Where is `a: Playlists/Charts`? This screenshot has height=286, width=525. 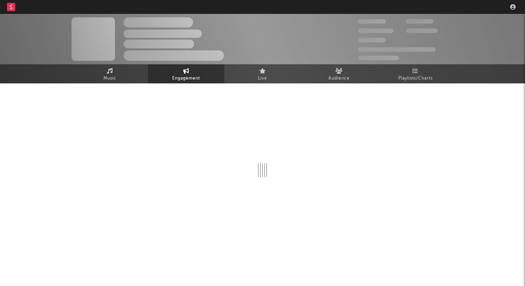
a: Playlists/Charts is located at coordinates (415, 74).